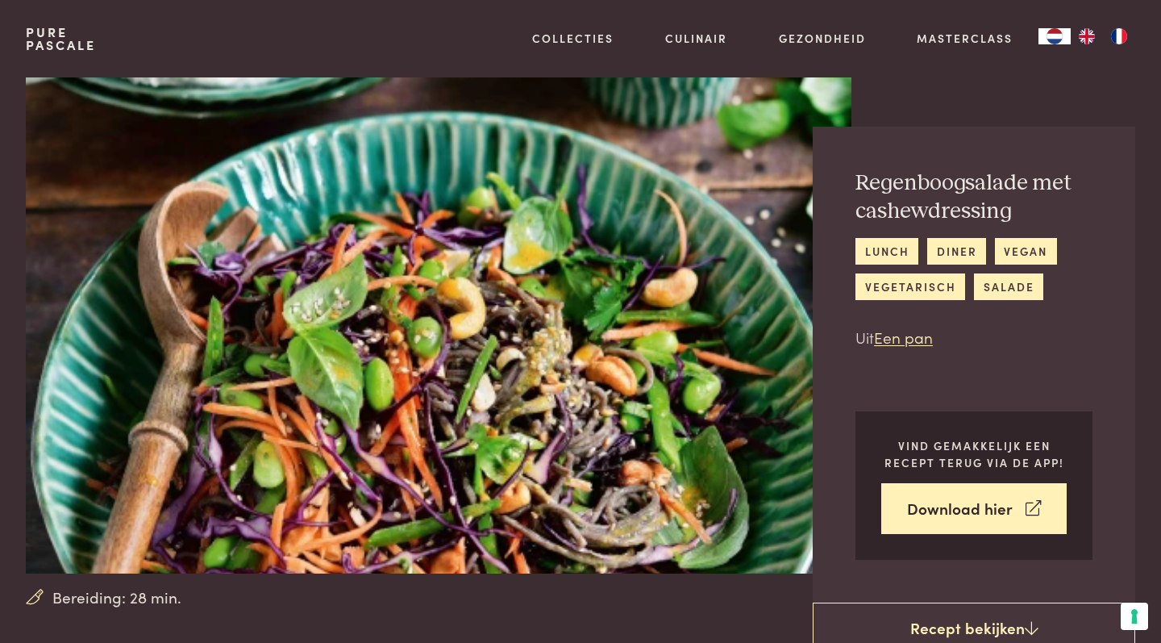 Image resolution: width=1161 pixels, height=643 pixels. What do you see at coordinates (60, 39) in the screenshot?
I see `a: PurePascale` at bounding box center [60, 39].